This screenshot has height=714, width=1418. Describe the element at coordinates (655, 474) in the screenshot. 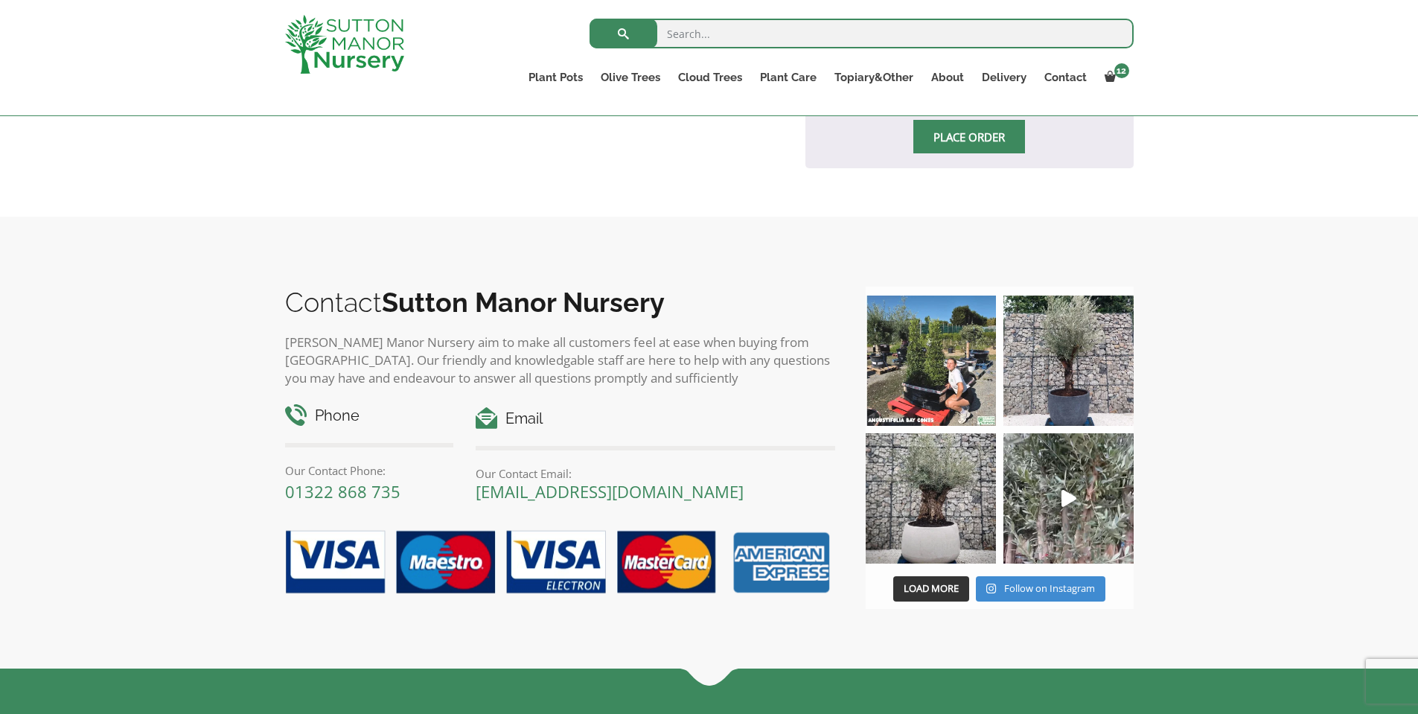

I see `p: Our Contact Email:` at that location.